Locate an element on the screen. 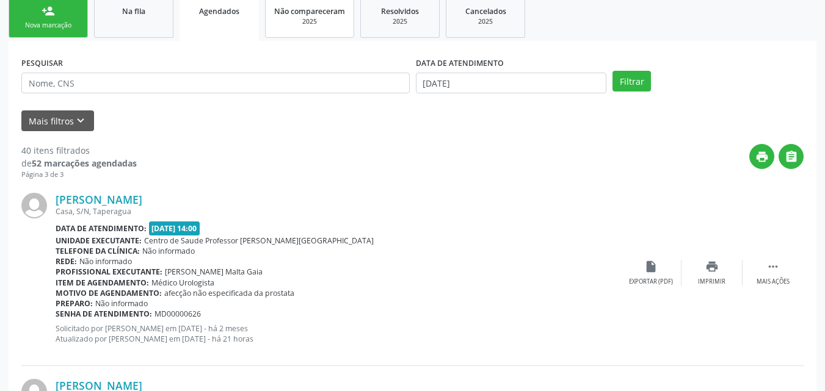 The image size is (825, 391). input: Nome, CNS is located at coordinates (215, 83).